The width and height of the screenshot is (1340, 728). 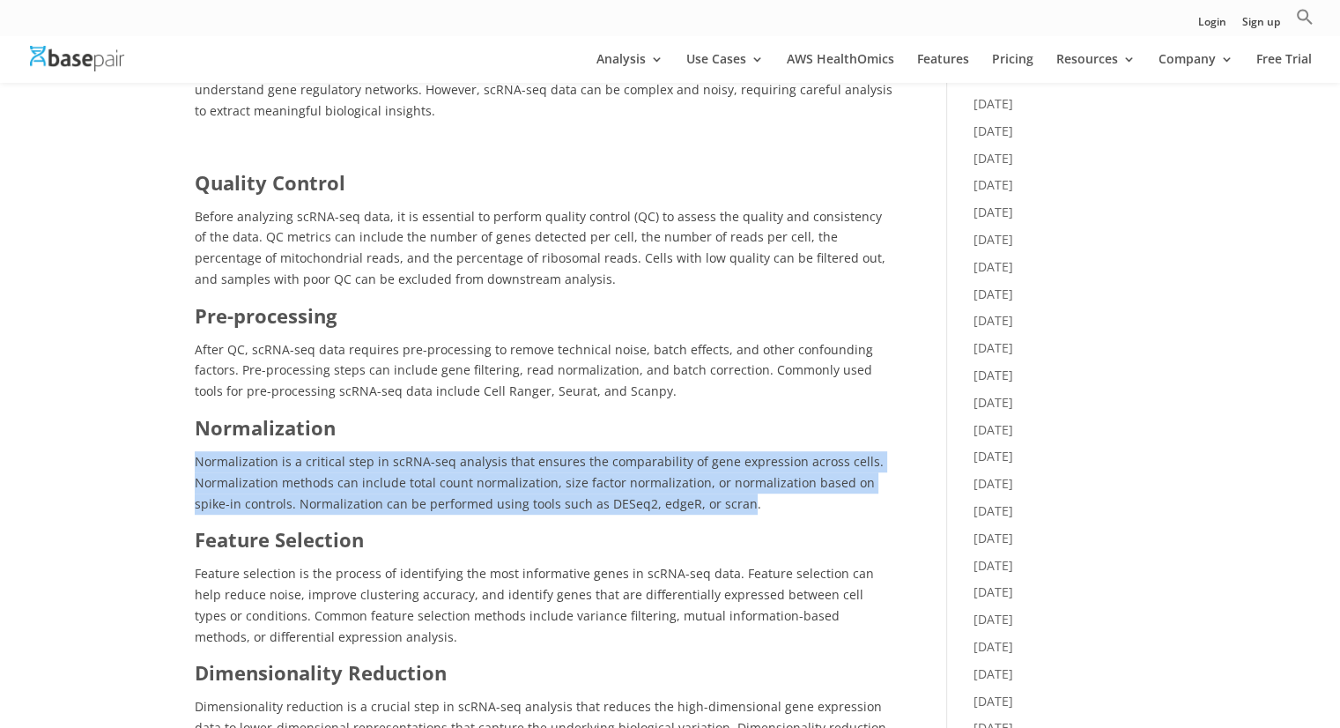 I want to click on a: Search Icon Link, so click(x=1305, y=21).